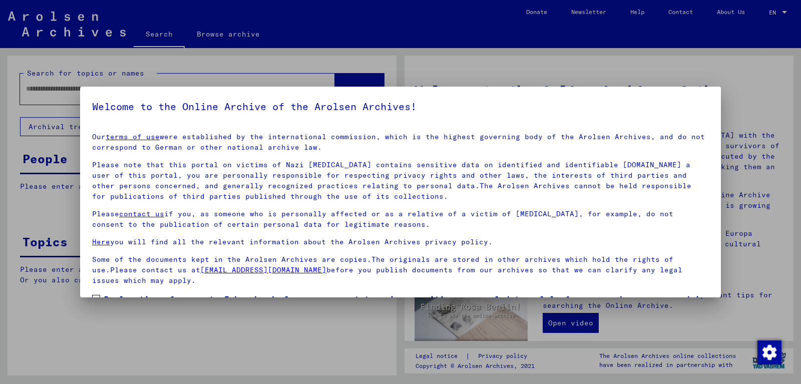 The height and width of the screenshot is (384, 801). What do you see at coordinates (401, 270) in the screenshot?
I see `p: Some of the documents kept in the Arolsen Archives are copies.The originals are stored in other a...` at bounding box center [401, 270].